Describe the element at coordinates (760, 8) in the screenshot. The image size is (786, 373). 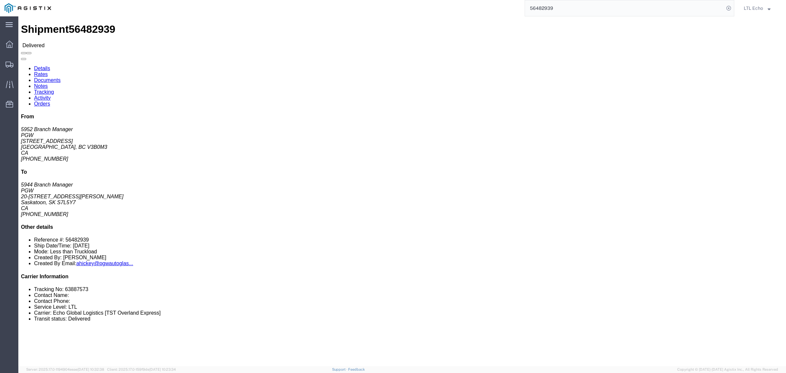
I see `button: LTL Echo` at that location.